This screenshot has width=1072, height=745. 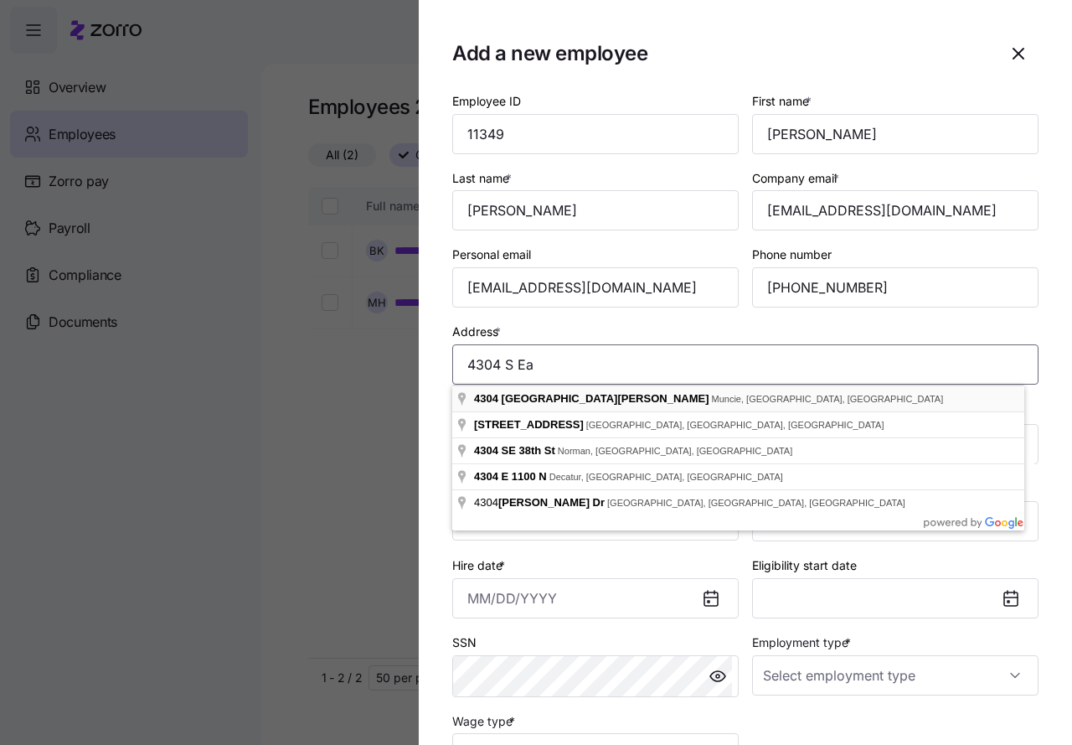 I want to click on input: First name, so click(x=895, y=134).